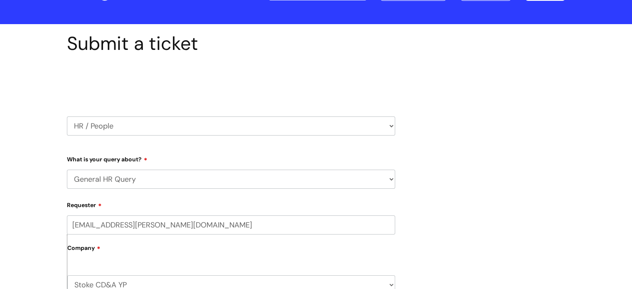 The height and width of the screenshot is (289, 632). I want to click on label: What is your query about?, so click(231, 158).